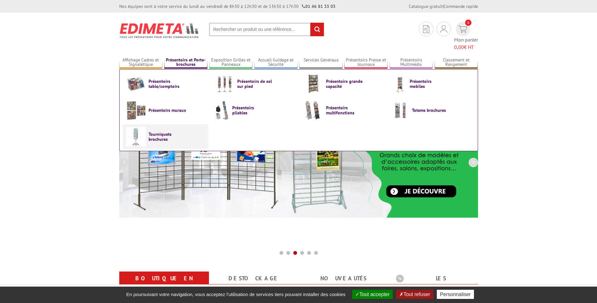 This screenshot has height=303, width=597. Describe the element at coordinates (429, 84) in the screenshot. I see `span: Présentoirs mobiles` at that location.